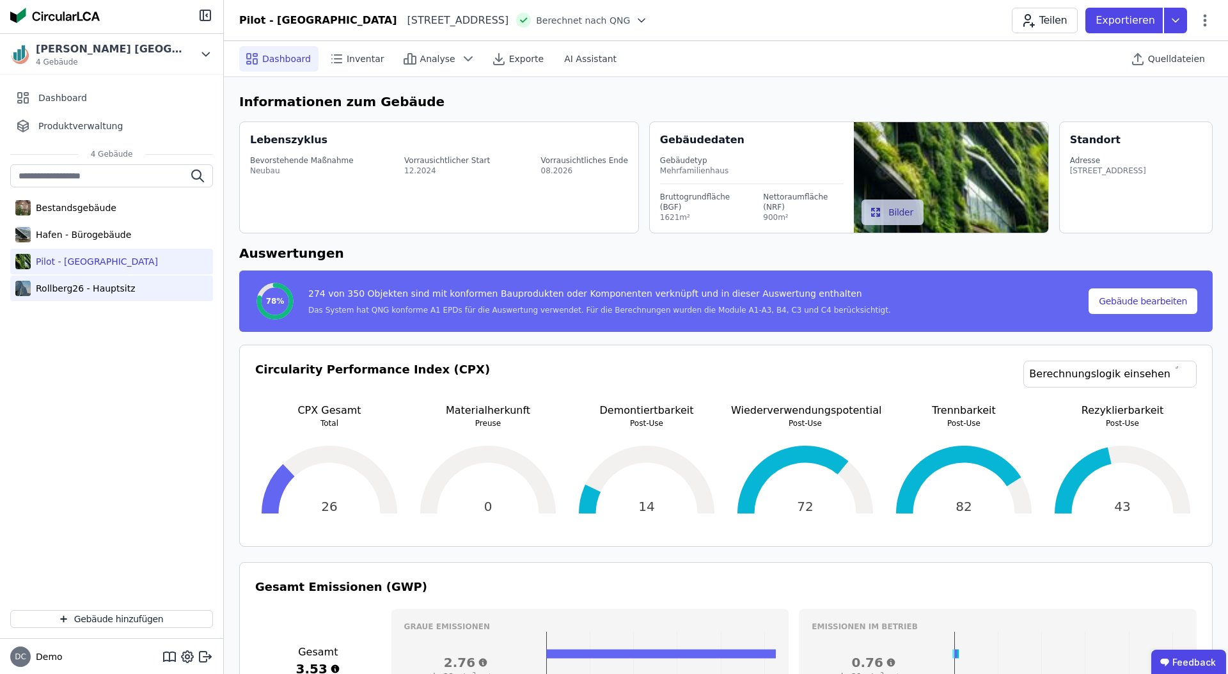 This screenshot has height=674, width=1228. Describe the element at coordinates (646, 411) in the screenshot. I see `p: Demontiertbarkeit` at that location.